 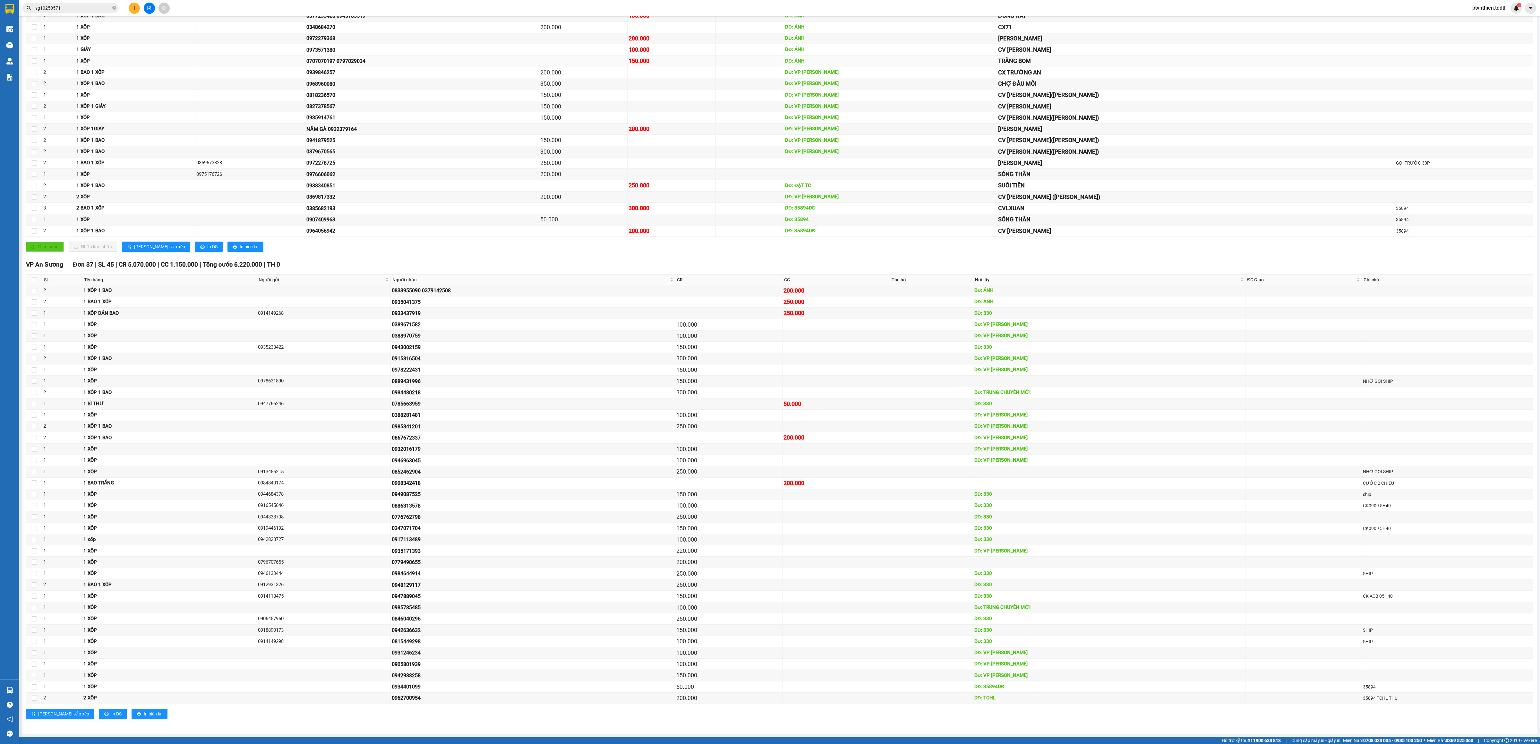 What do you see at coordinates (135, 197) in the screenshot?
I see `div: 2 XỐP` at bounding box center [135, 197].